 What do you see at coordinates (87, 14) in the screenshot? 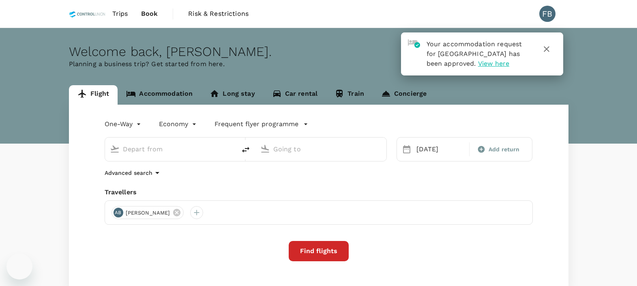
I see `img: Control Union Malaysia Sdn. Bhd.` at bounding box center [87, 14].